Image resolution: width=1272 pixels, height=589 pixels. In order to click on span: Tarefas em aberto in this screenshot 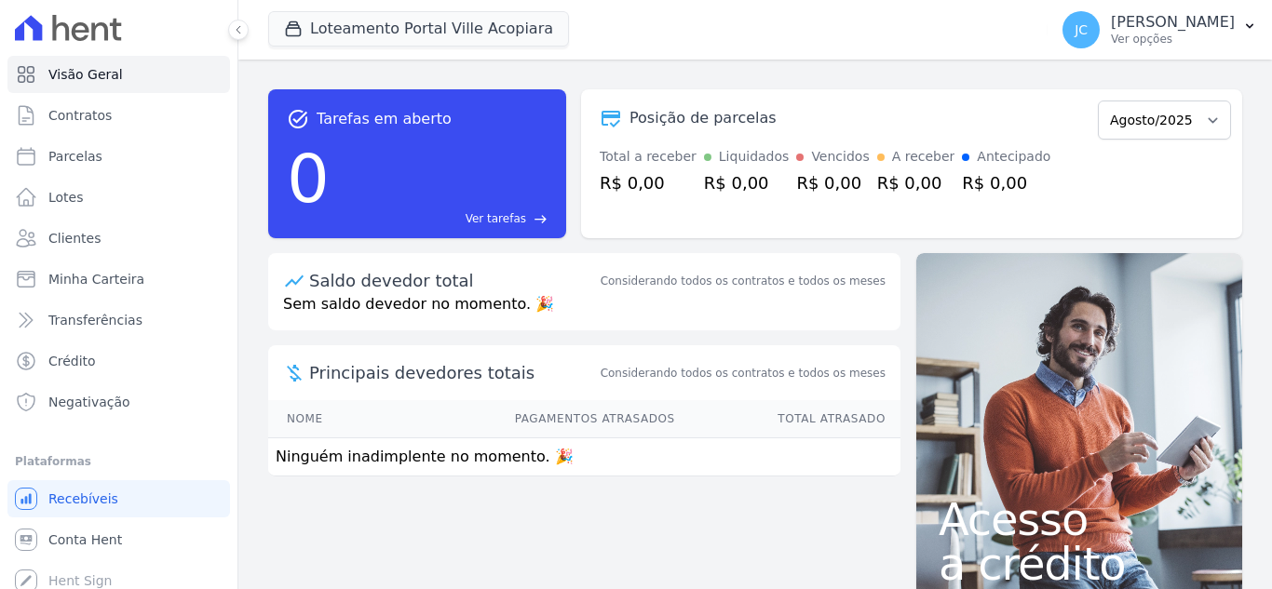, I will do `click(384, 119)`.